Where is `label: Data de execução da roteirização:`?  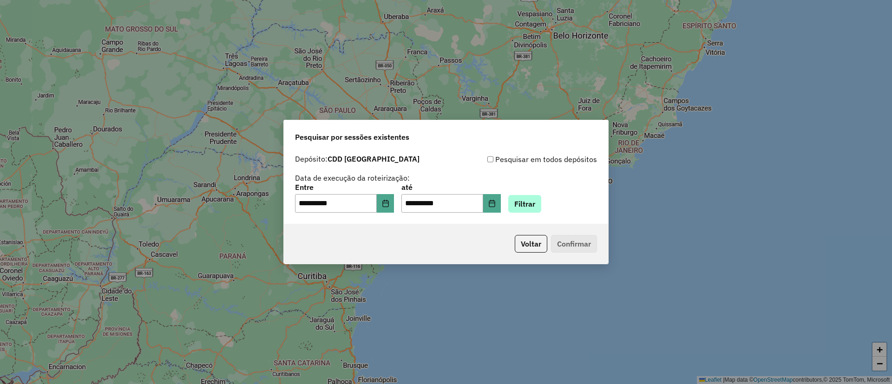 label: Data de execução da roteirização: is located at coordinates (352, 178).